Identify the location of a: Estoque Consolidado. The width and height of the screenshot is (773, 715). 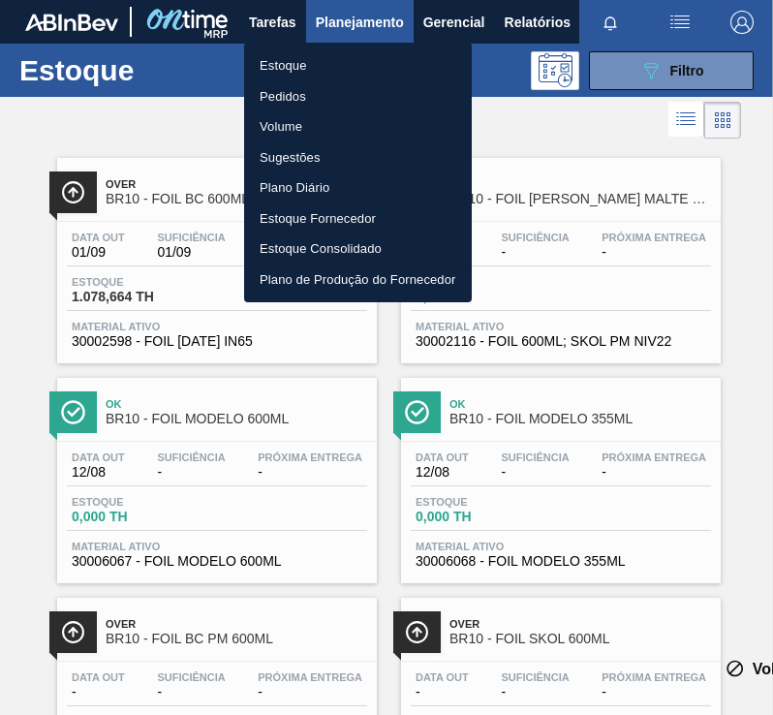
(357, 249).